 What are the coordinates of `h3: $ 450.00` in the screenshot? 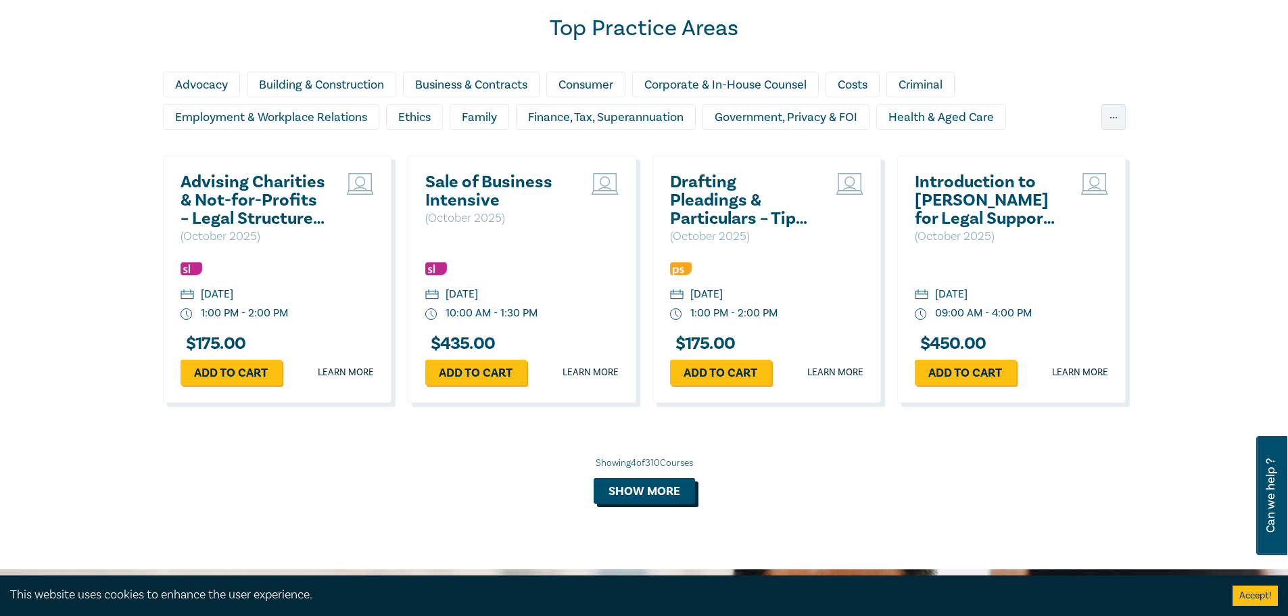 It's located at (951, 344).